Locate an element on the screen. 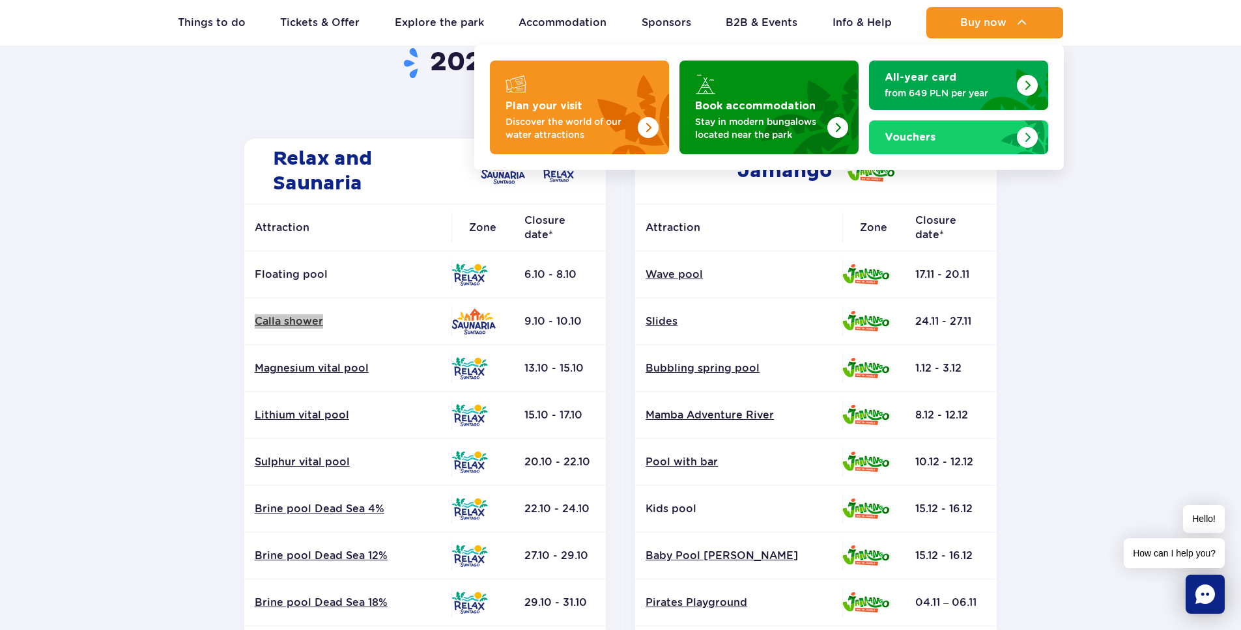 The width and height of the screenshot is (1241, 630). td: 04.11 – 06.11 is located at coordinates (950, 603).